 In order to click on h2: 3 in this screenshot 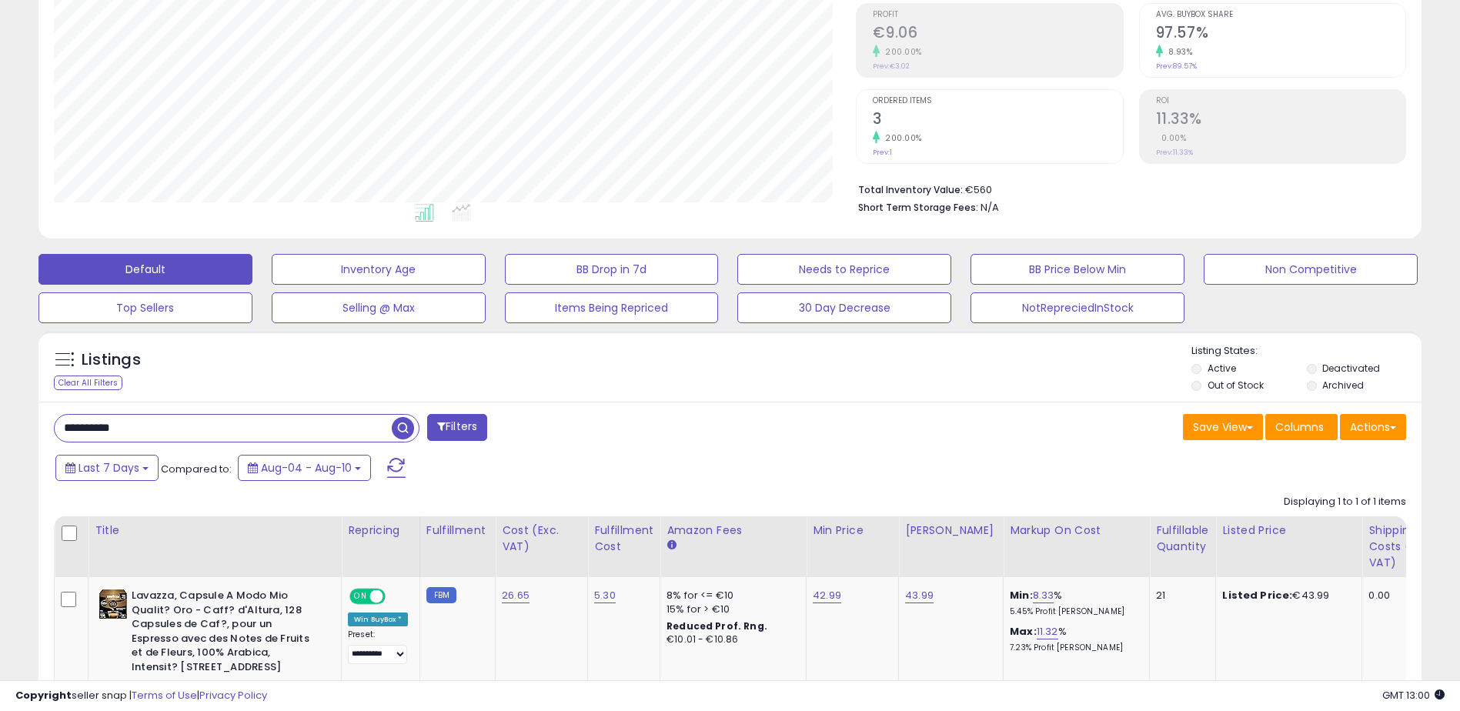, I will do `click(997, 120)`.